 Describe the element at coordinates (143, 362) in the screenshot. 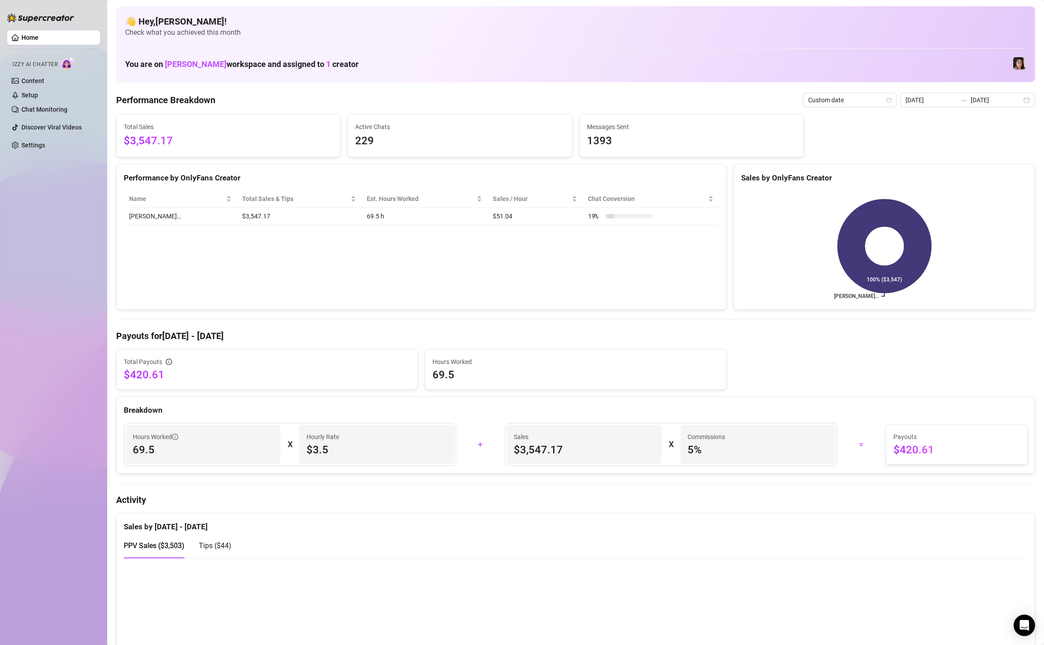

I see `span: Total Payouts` at that location.